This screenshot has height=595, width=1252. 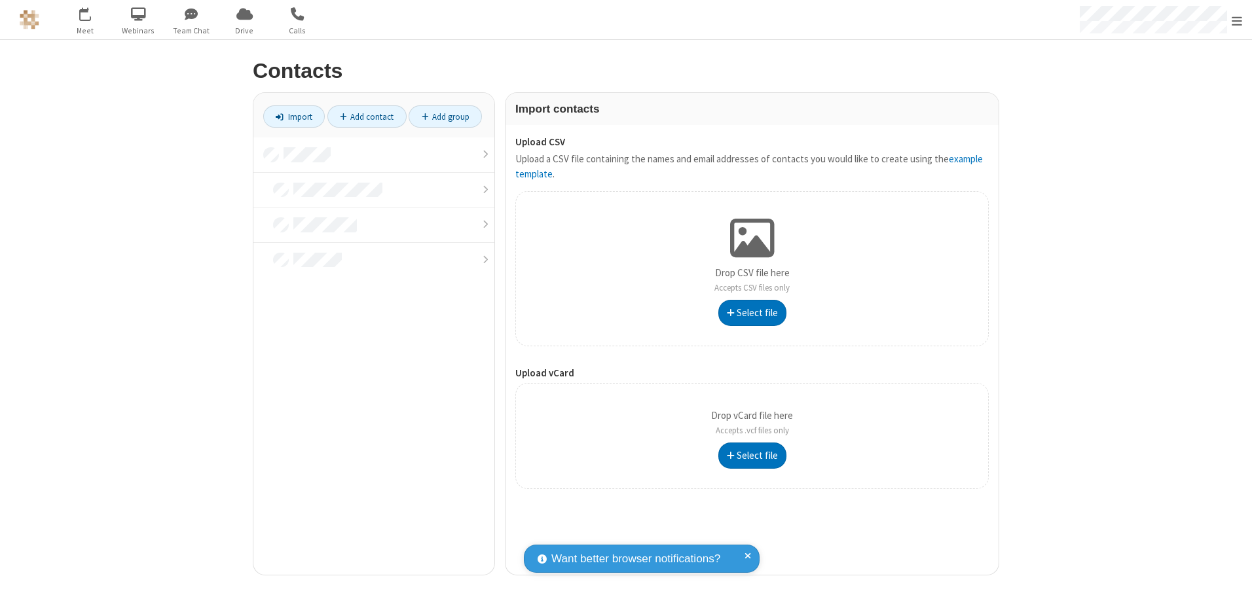 What do you see at coordinates (367, 117) in the screenshot?
I see `a: Add contact` at bounding box center [367, 117].